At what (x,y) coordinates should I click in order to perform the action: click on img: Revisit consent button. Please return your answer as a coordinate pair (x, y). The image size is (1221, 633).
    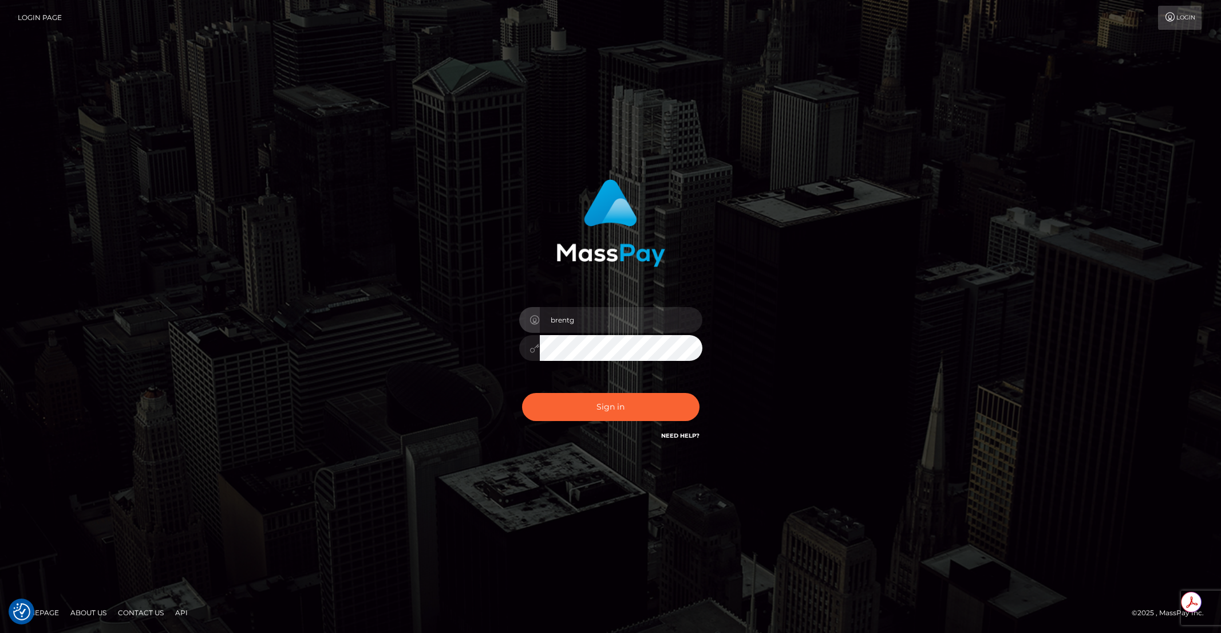
    Looking at the image, I should click on (22, 612).